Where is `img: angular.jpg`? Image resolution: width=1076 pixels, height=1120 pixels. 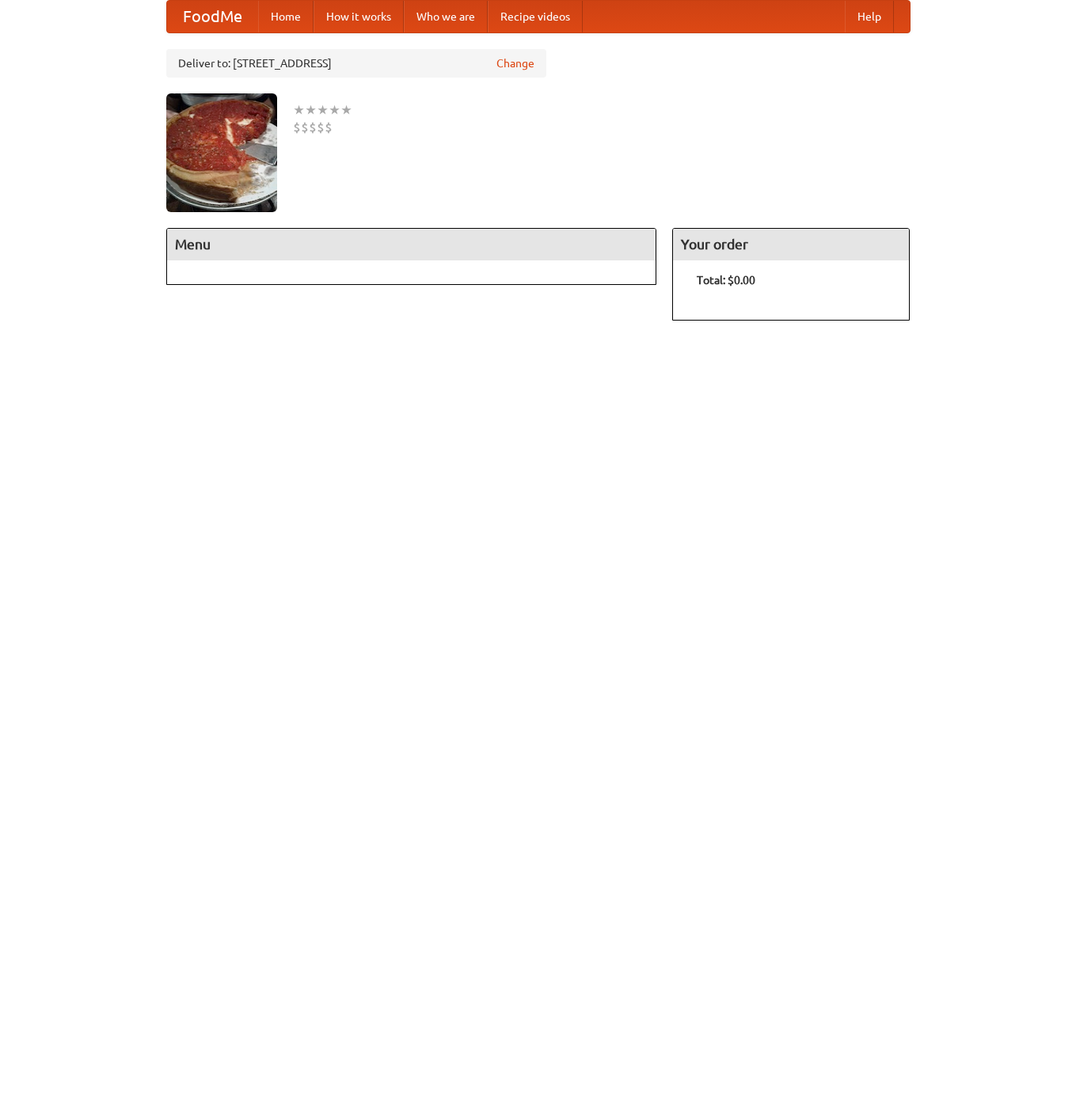 img: angular.jpg is located at coordinates (222, 153).